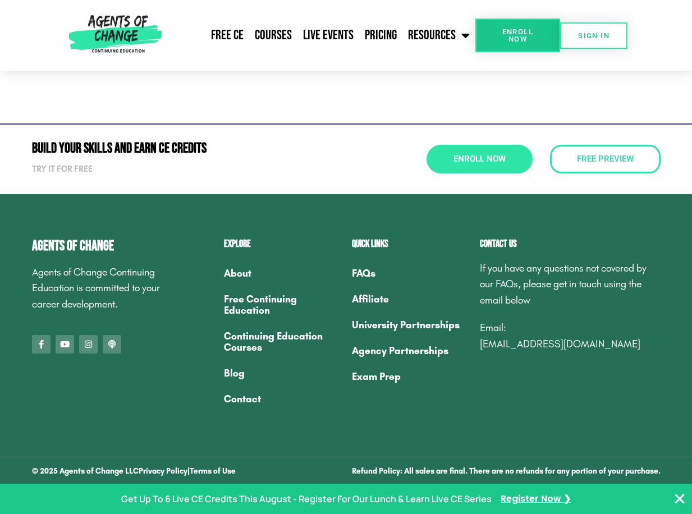 This screenshot has height=514, width=692. What do you see at coordinates (213, 471) in the screenshot?
I see `a: Terms of Use` at bounding box center [213, 471].